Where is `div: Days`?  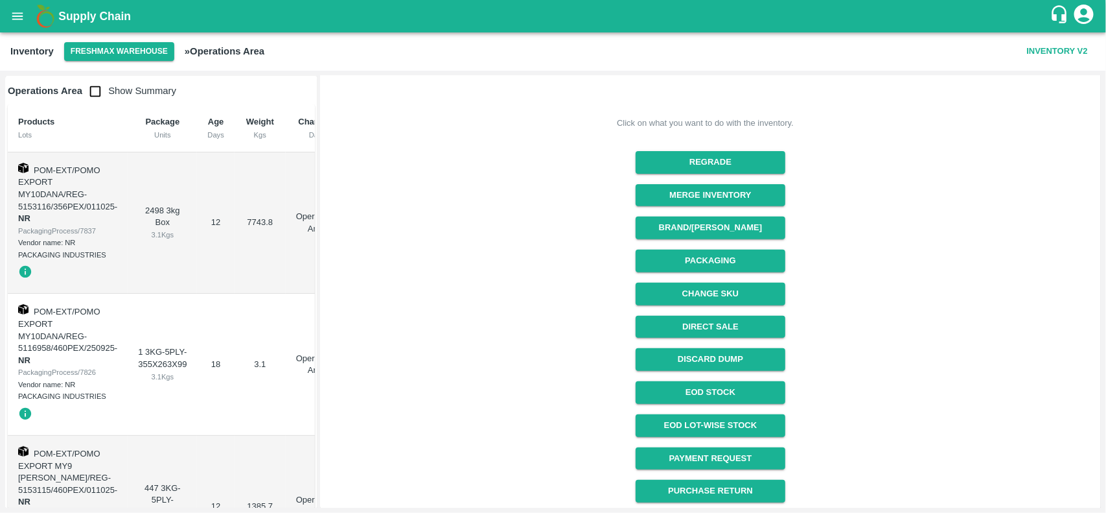 div: Days is located at coordinates (215, 135).